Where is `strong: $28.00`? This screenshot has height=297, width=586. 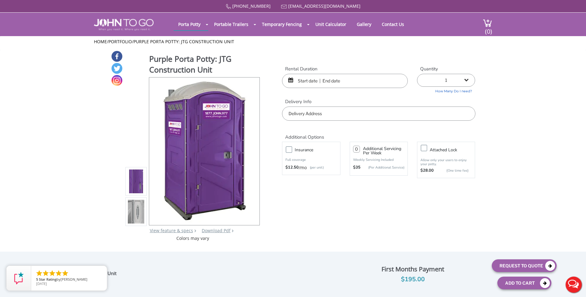 strong: $28.00 is located at coordinates (427, 171).